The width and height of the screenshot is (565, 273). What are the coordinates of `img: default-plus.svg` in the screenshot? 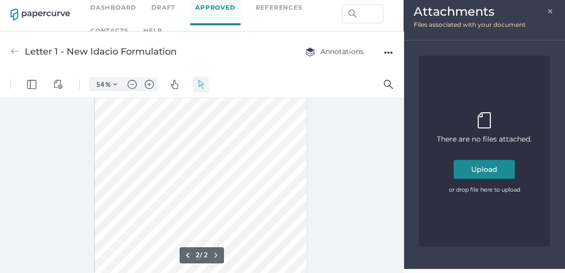 It's located at (149, 13).